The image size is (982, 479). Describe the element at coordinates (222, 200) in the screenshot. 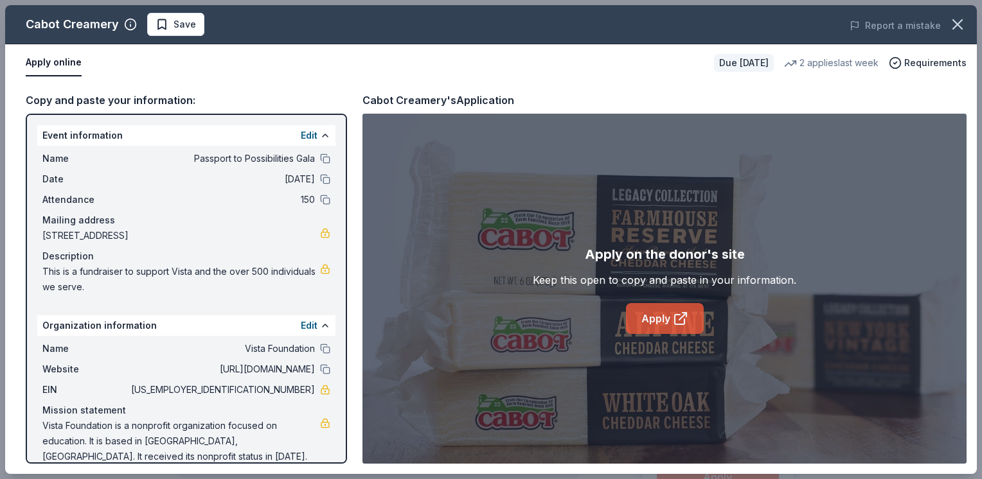

I see `span: 150` at that location.